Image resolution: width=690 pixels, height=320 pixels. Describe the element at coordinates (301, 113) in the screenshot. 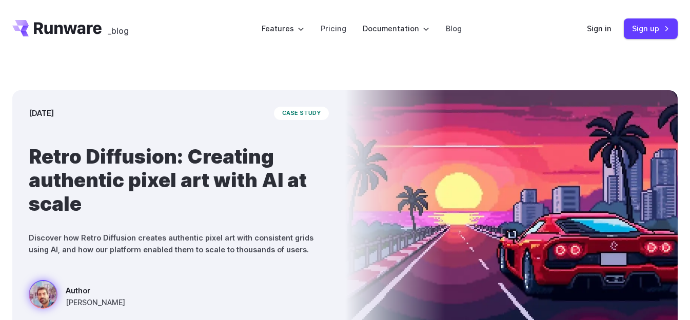

I see `span: case study` at that location.